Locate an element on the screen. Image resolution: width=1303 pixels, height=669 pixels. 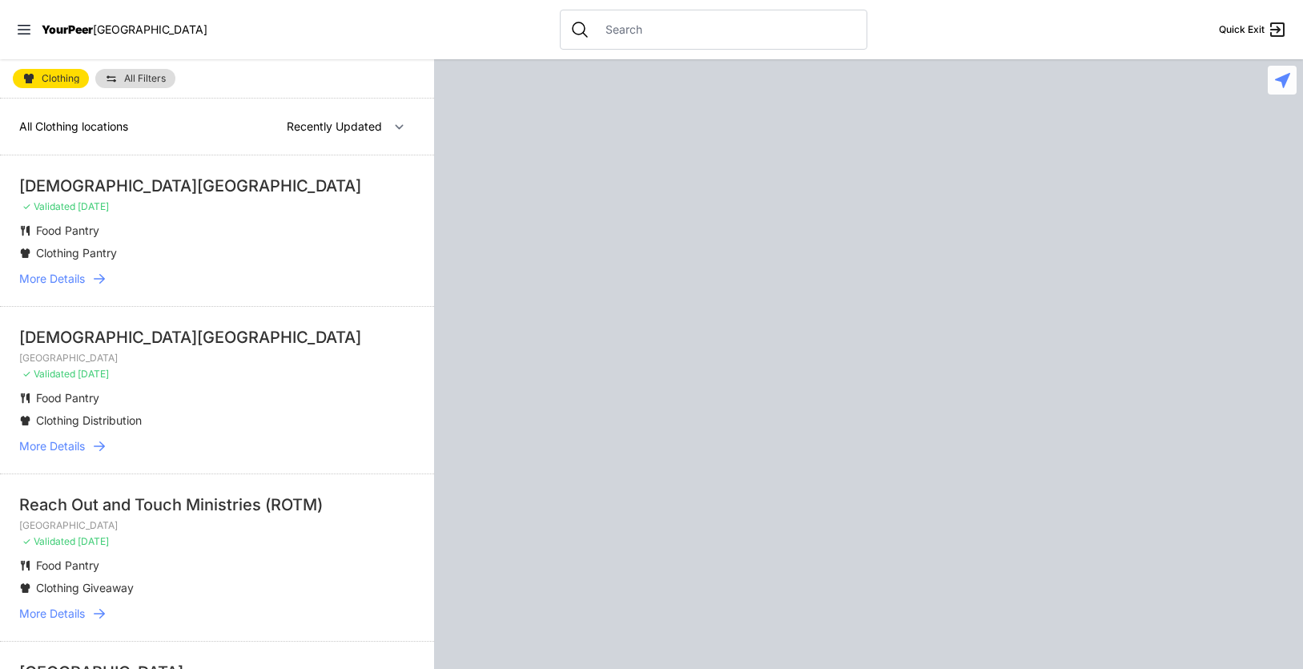
span: Clothing is located at coordinates (60, 79).